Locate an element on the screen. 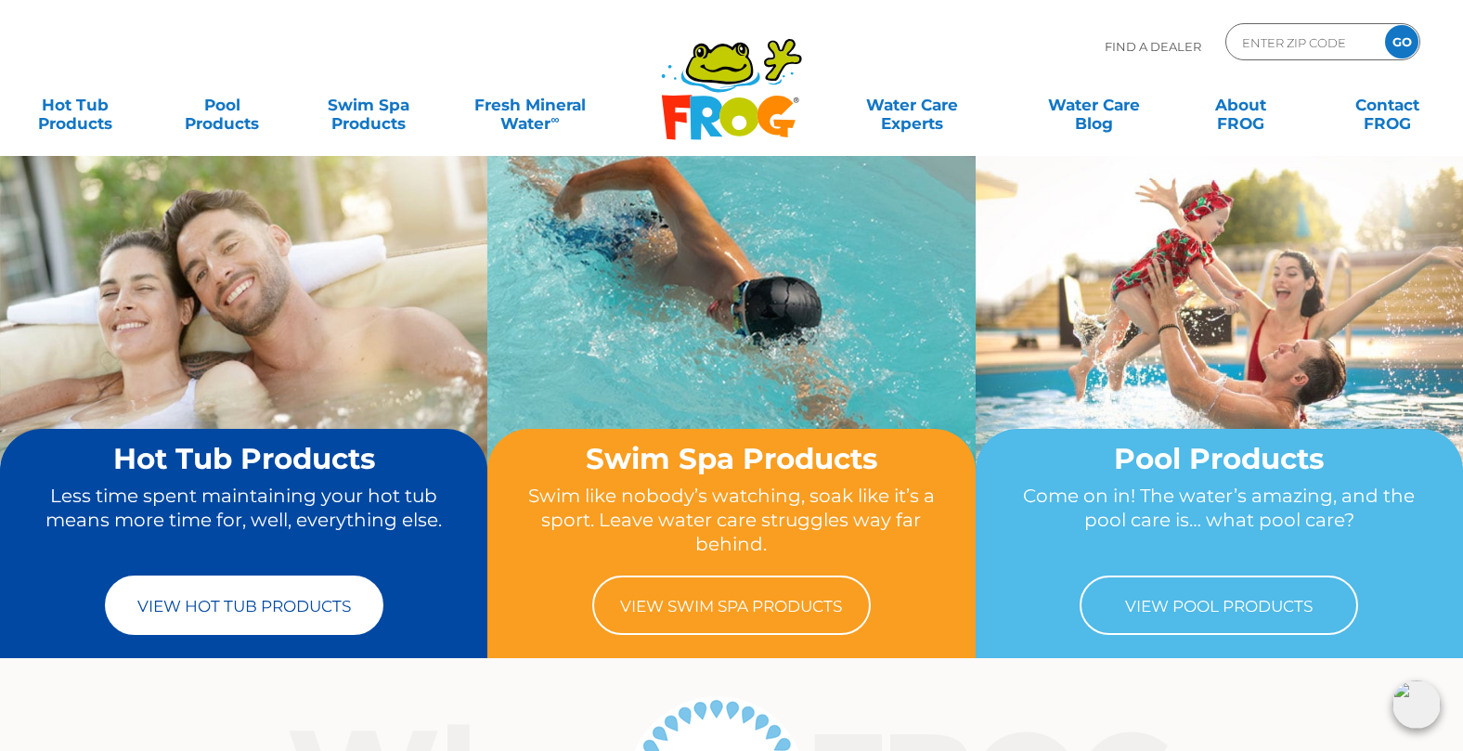 This screenshot has width=1463, height=751. img: home-banner-swim-spa-short is located at coordinates (731, 337).